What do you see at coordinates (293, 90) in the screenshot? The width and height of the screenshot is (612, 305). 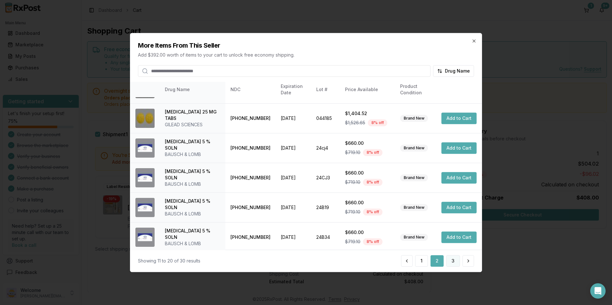 I see `th: Expiration Date` at bounding box center [293, 90].